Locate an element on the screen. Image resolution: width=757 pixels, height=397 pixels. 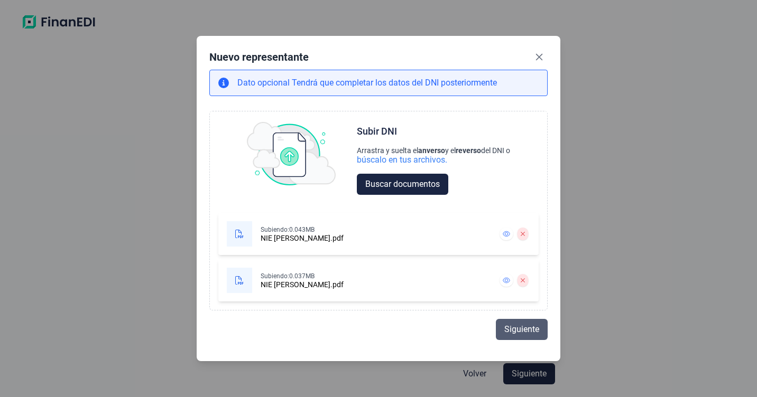
div: Nuevo representante is located at coordinates (259, 57).